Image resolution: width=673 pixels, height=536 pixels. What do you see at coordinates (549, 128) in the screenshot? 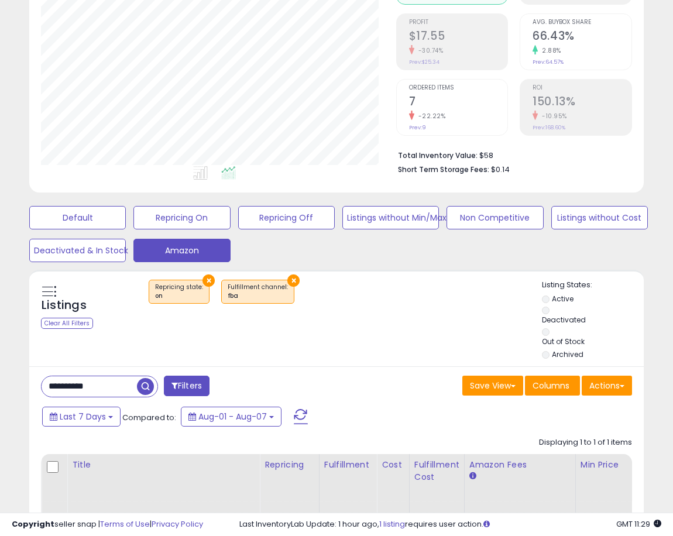
I see `small: Prev: 168.60%` at bounding box center [549, 128].